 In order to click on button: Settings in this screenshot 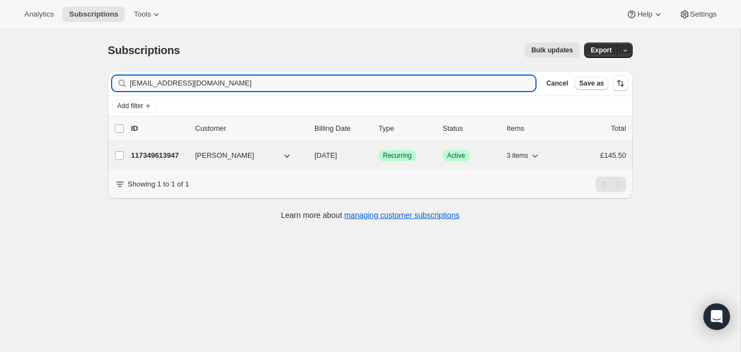, I will do `click(698, 14)`.